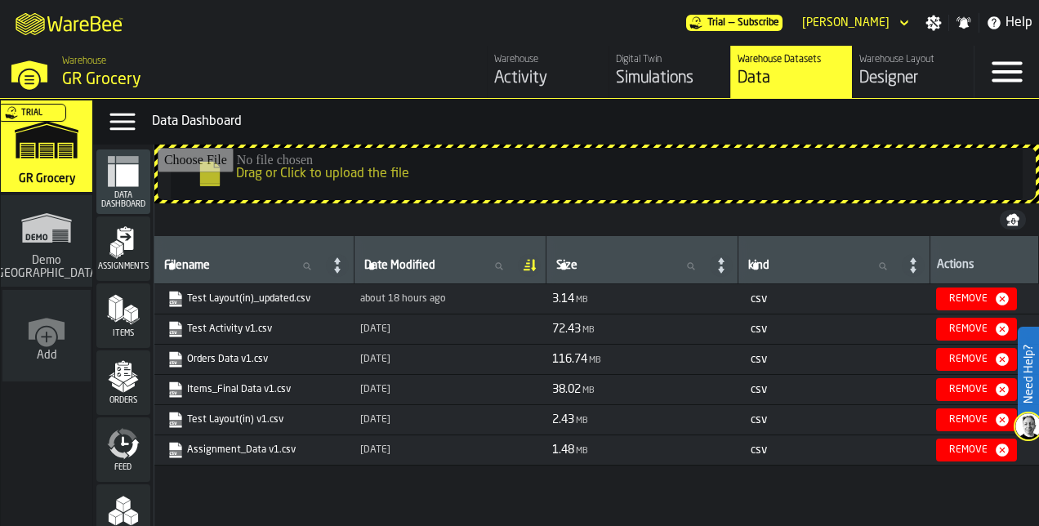  Describe the element at coordinates (449, 420) in the screenshot. I see `div: Updated: 8/27/2025, 12:23:02 PM Created: 8/27/2025, 12:23:02 PM` at that location.